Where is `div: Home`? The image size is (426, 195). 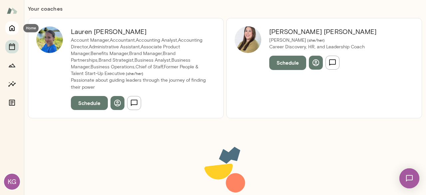 div: Home is located at coordinates (31, 28).